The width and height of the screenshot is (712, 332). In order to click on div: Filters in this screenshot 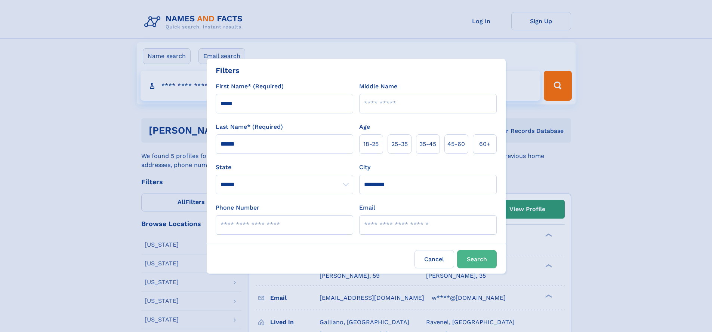, I will do `click(228, 70)`.